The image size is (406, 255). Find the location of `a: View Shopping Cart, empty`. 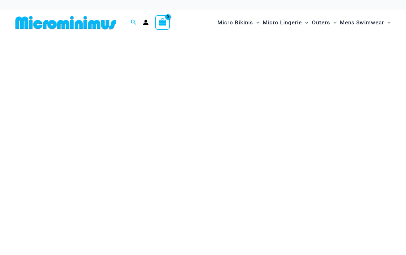

a: View Shopping Cart, empty is located at coordinates (162, 22).